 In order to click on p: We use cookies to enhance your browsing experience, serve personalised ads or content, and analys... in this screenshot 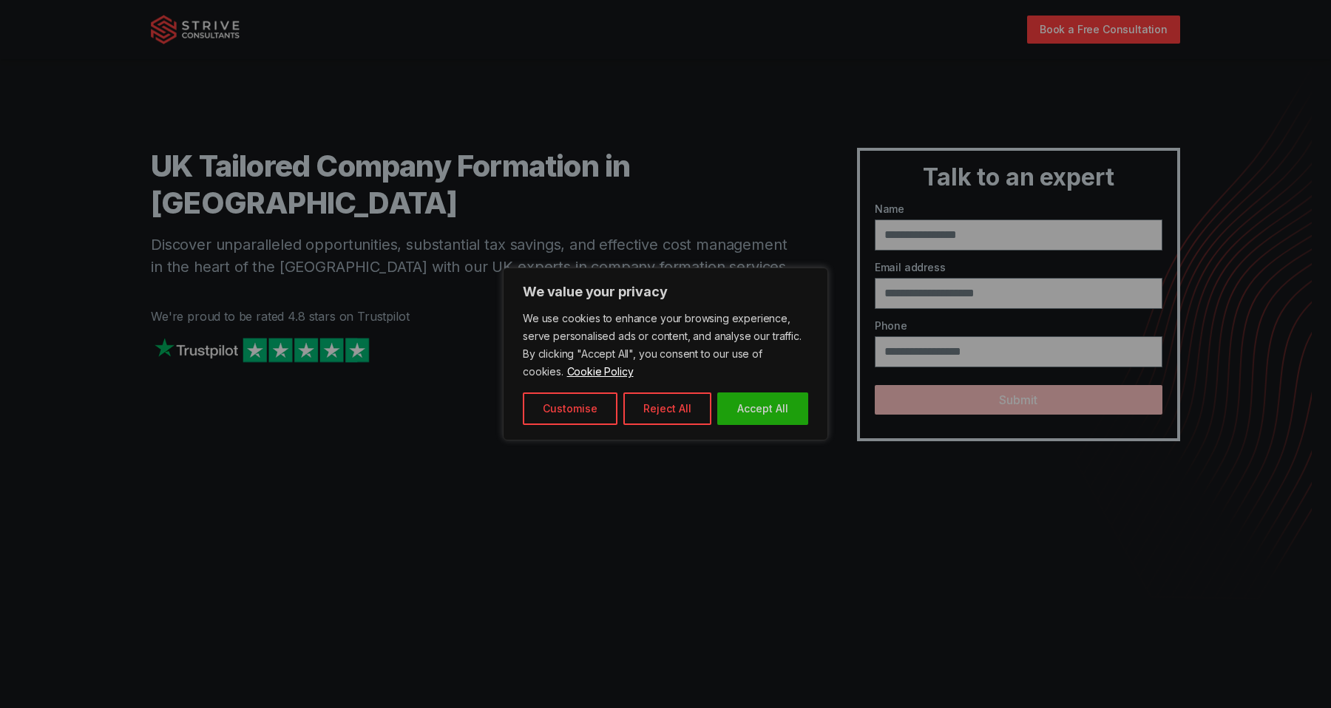, I will do `click(666, 345)`.